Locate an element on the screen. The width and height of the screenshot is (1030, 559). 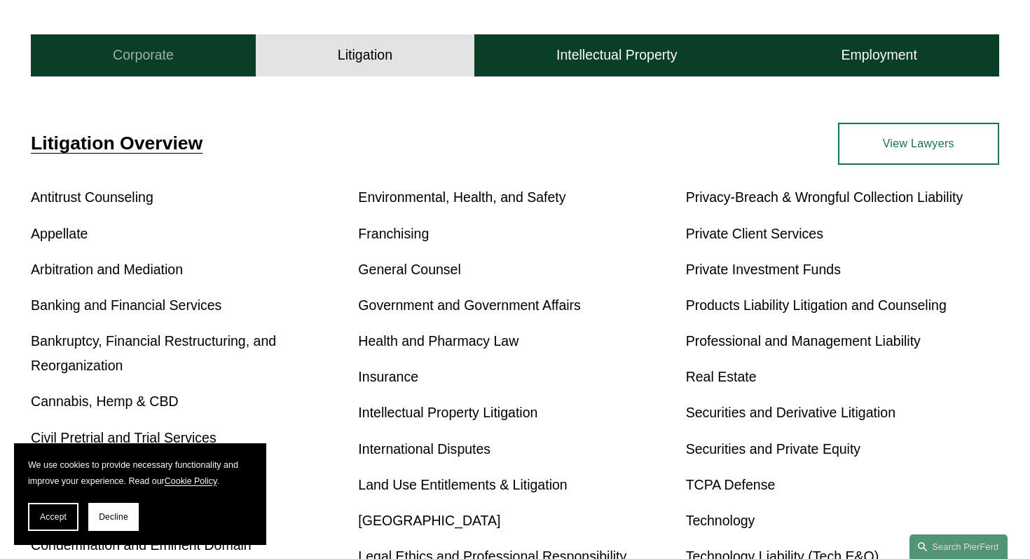
a: Private Client Services is located at coordinates (755, 233).